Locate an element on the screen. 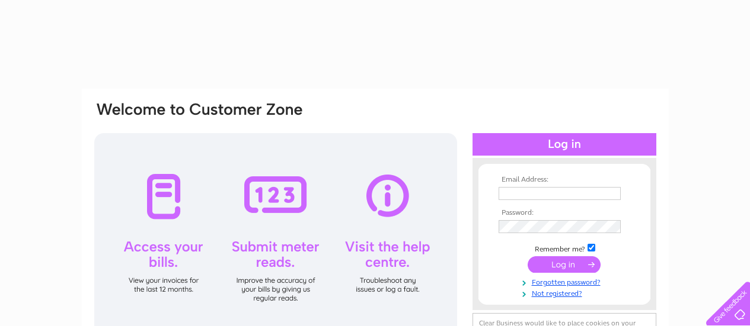 This screenshot has height=326, width=750. a: Not registered? is located at coordinates (565, 293).